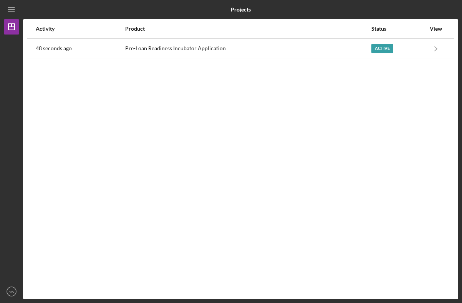  Describe the element at coordinates (12, 292) in the screenshot. I see `text: AW` at that location.